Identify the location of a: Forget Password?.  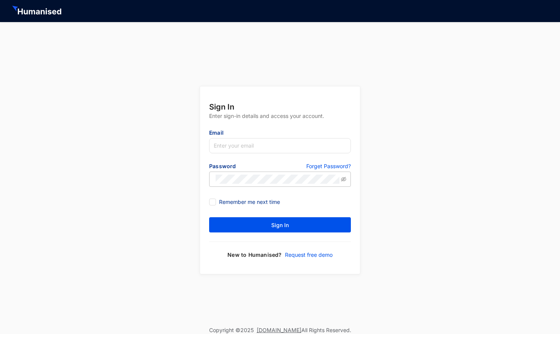
(328, 167).